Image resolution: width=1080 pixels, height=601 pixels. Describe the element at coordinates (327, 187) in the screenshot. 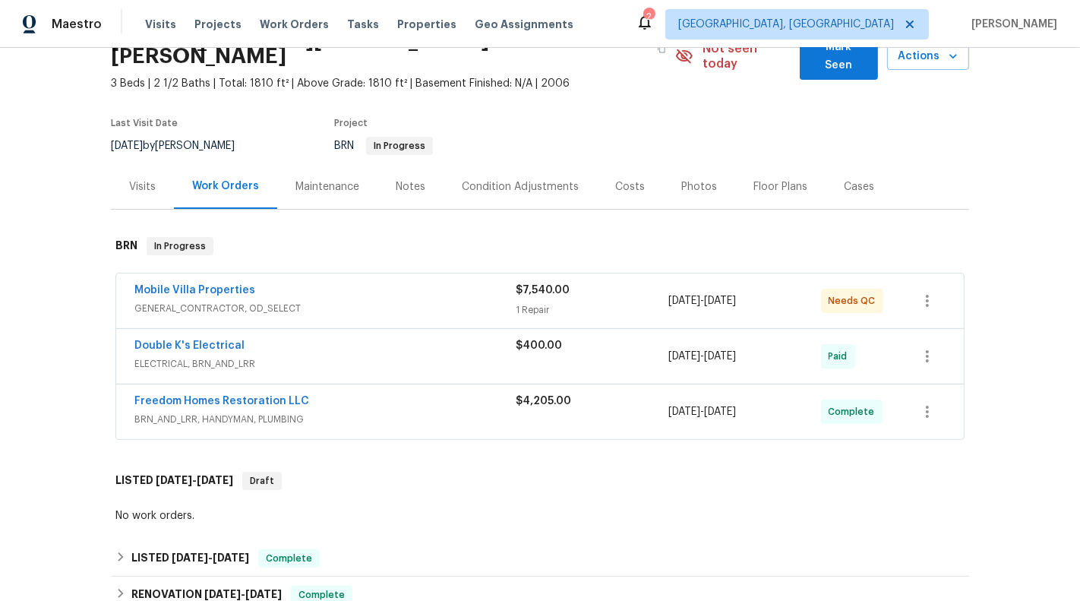

I see `div: Maintenance` at that location.